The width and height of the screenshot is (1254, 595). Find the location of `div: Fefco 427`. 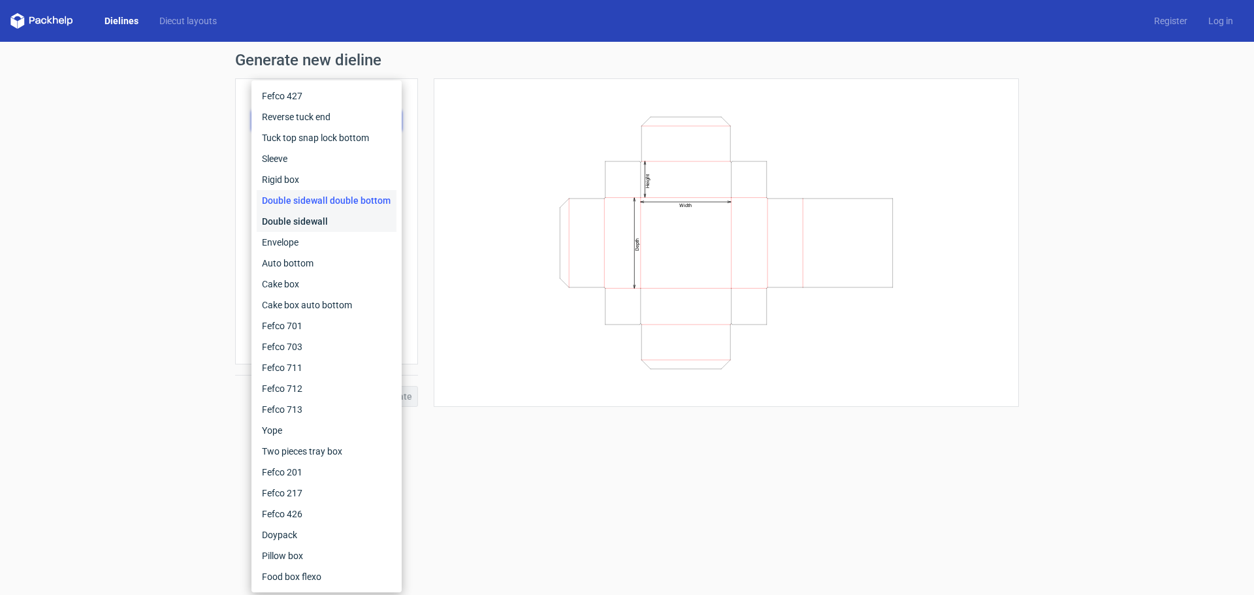

div: Fefco 427 is located at coordinates (327, 96).